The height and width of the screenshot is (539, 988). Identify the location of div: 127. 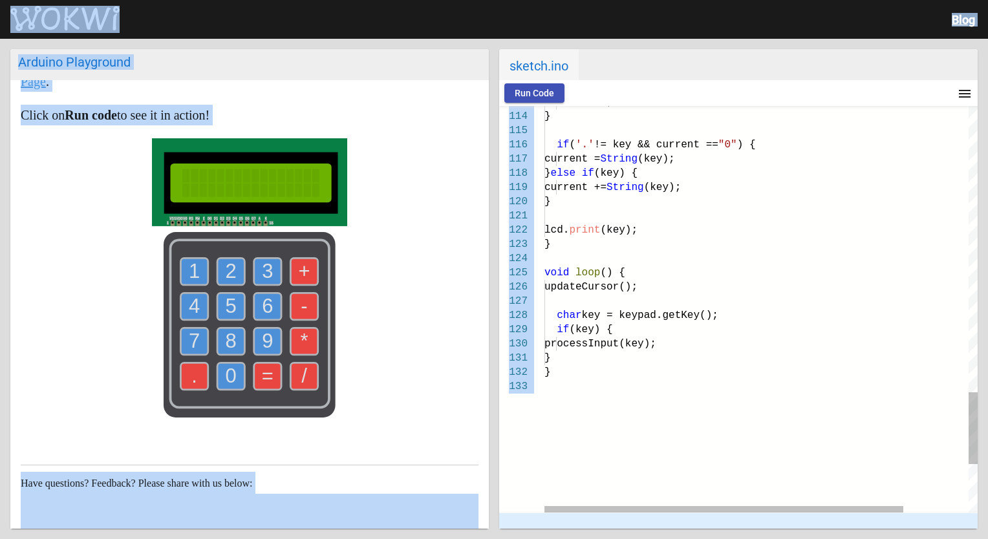
(513, 301).